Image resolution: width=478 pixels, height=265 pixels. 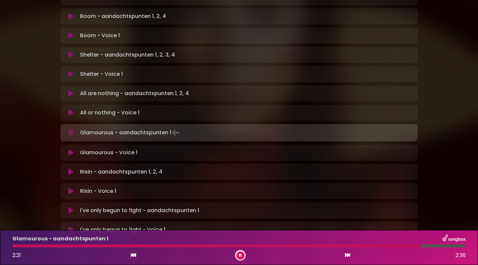 What do you see at coordinates (128, 55) in the screenshot?
I see `p: Shelter - aandachtspunten 1, 2, 3, 4` at bounding box center [128, 55].